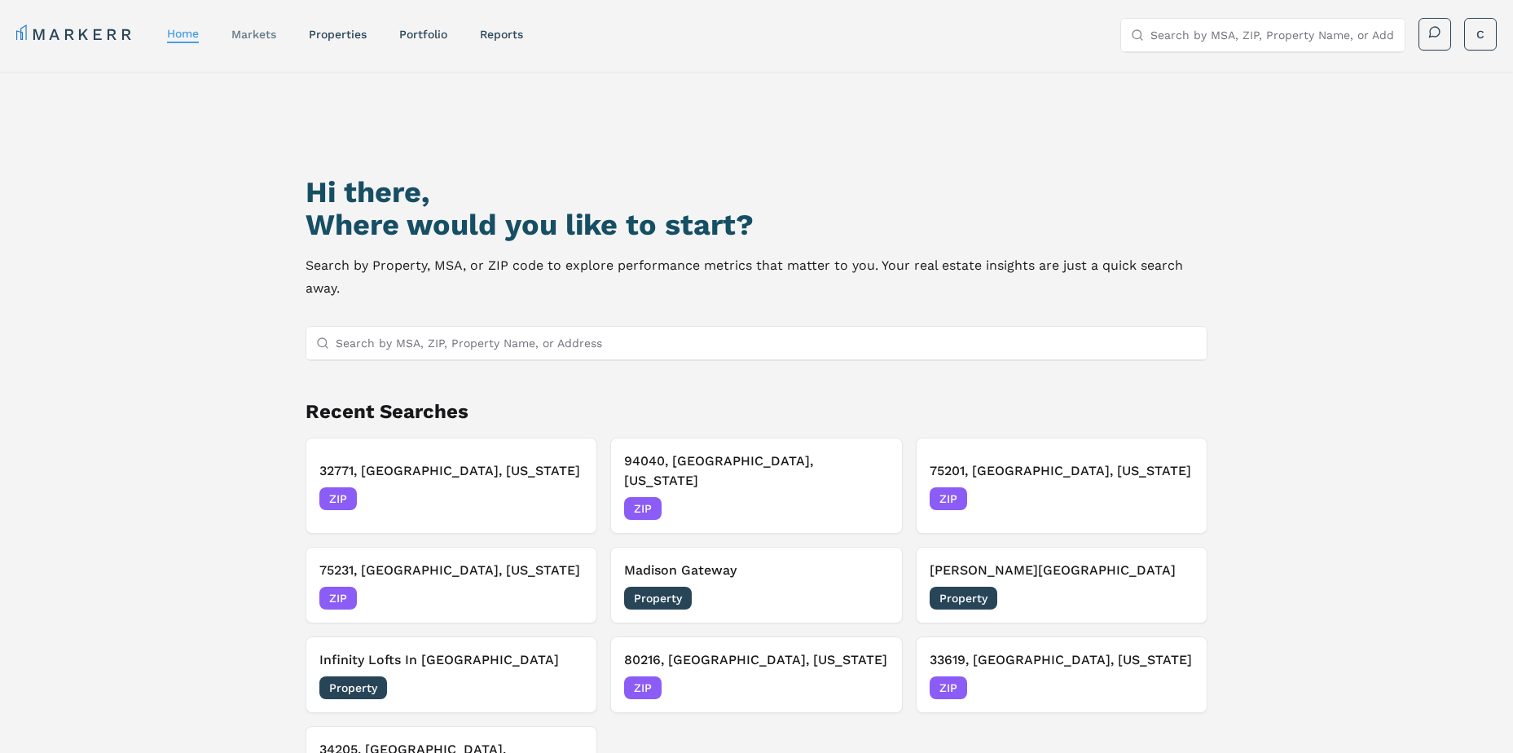 This screenshot has height=753, width=1513. I want to click on h1: Hi there,, so click(757, 192).